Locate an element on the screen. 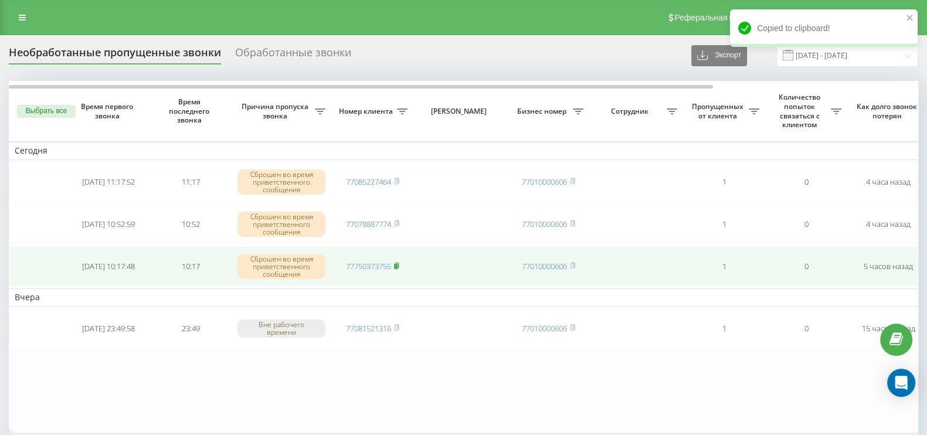  div: Вне рабочего времени is located at coordinates (281, 328).